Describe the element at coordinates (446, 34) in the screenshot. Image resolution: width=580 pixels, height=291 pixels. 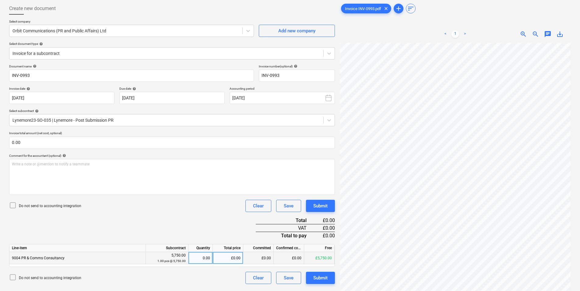
I see `a: Previous page` at that location.